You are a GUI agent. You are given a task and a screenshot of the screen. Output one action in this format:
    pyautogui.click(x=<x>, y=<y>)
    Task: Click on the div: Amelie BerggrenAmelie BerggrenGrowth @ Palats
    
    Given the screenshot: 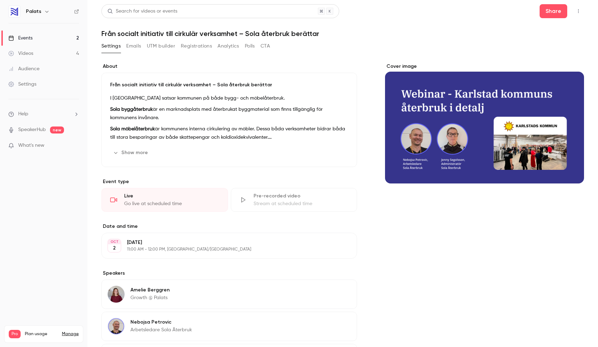 What is the action you would take?
    pyautogui.click(x=229, y=295)
    